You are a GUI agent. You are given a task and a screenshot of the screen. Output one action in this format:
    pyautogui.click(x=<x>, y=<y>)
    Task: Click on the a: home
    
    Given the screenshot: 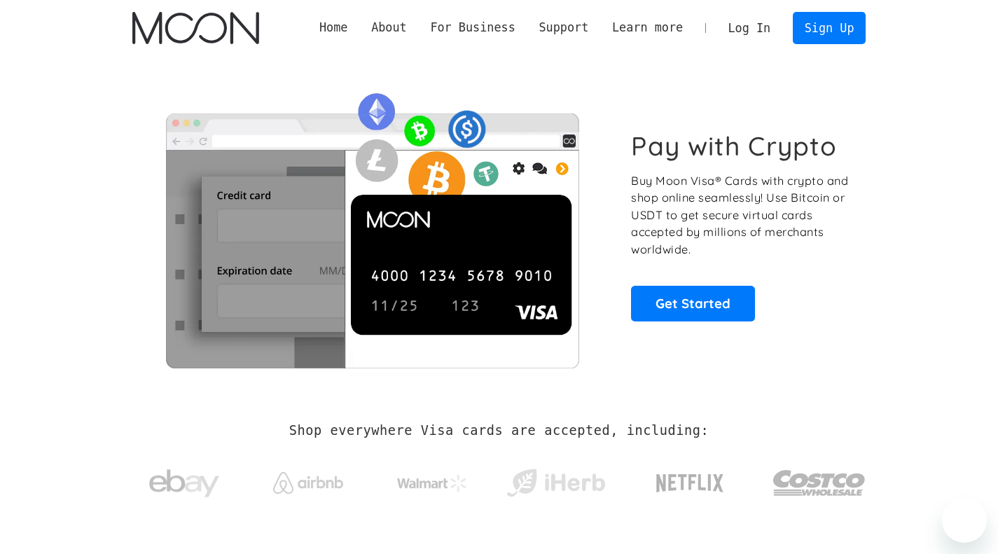 What is the action you would take?
    pyautogui.click(x=195, y=28)
    